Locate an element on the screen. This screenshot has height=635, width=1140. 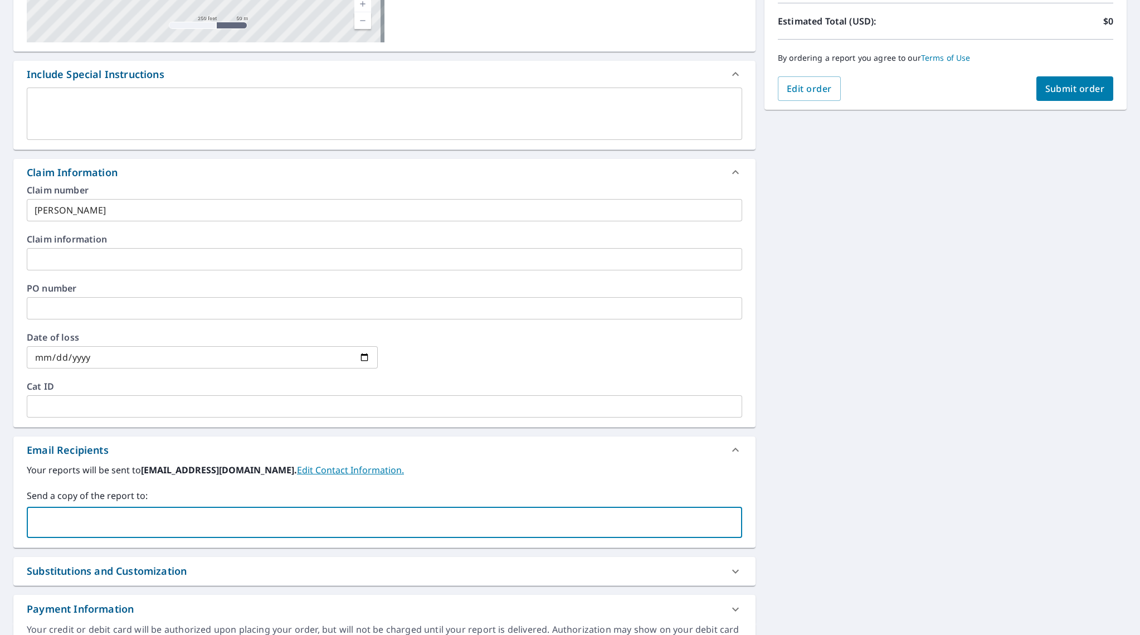
label: Send a copy of the report to: is located at coordinates (384, 495).